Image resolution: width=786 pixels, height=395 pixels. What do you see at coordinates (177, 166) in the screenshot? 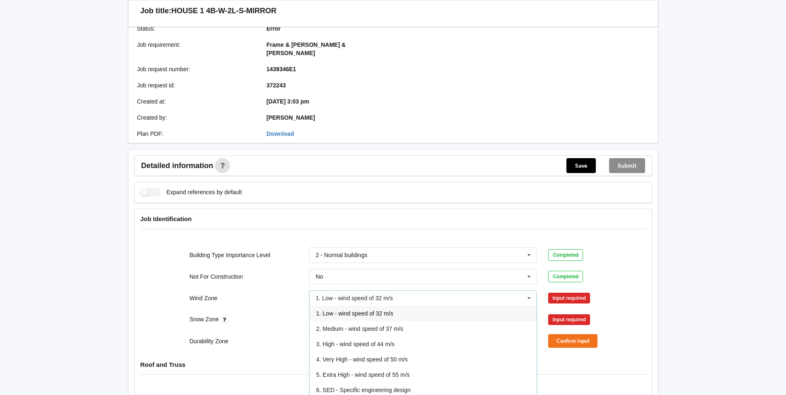
I see `span: Detailed information` at bounding box center [177, 166].